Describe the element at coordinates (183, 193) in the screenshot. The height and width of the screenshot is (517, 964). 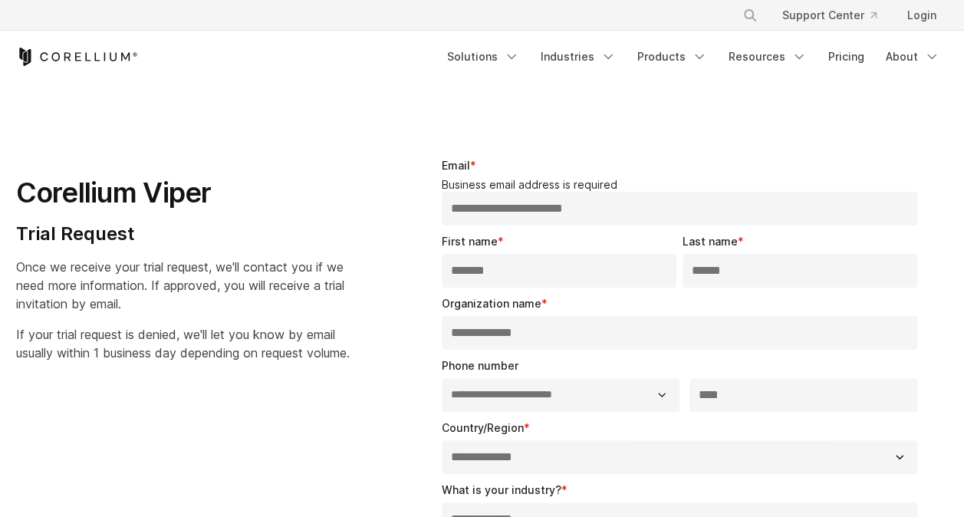
I see `h1: Corellium Viper` at that location.